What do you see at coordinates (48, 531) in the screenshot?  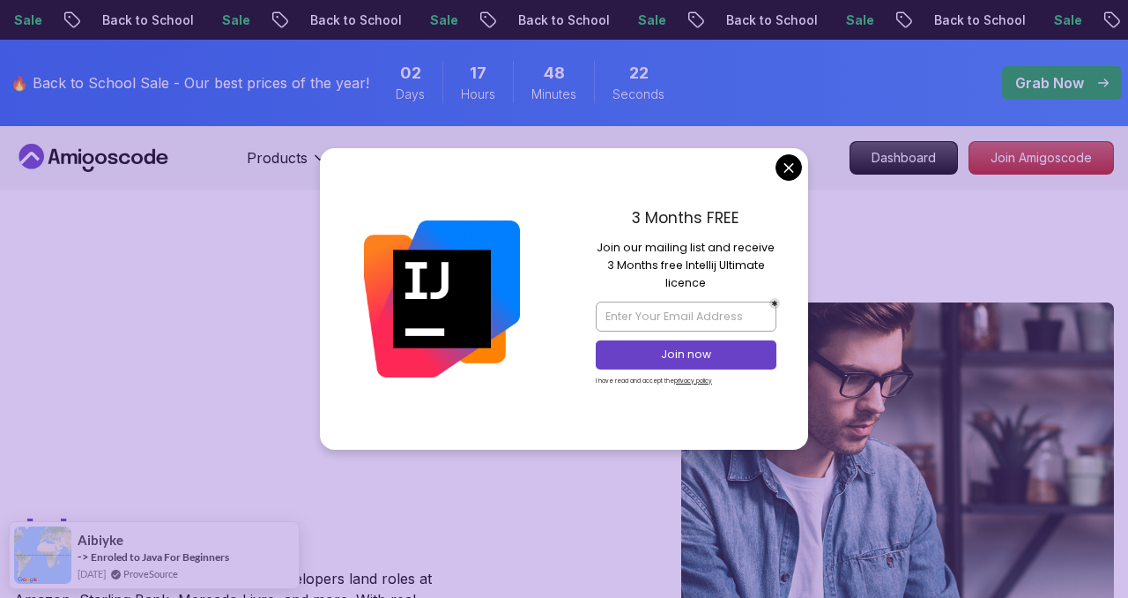 I see `span: Job` at bounding box center [48, 531].